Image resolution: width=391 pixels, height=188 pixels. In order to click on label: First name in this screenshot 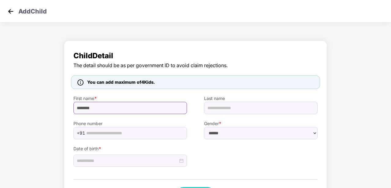, I will do `click(130, 98)`.